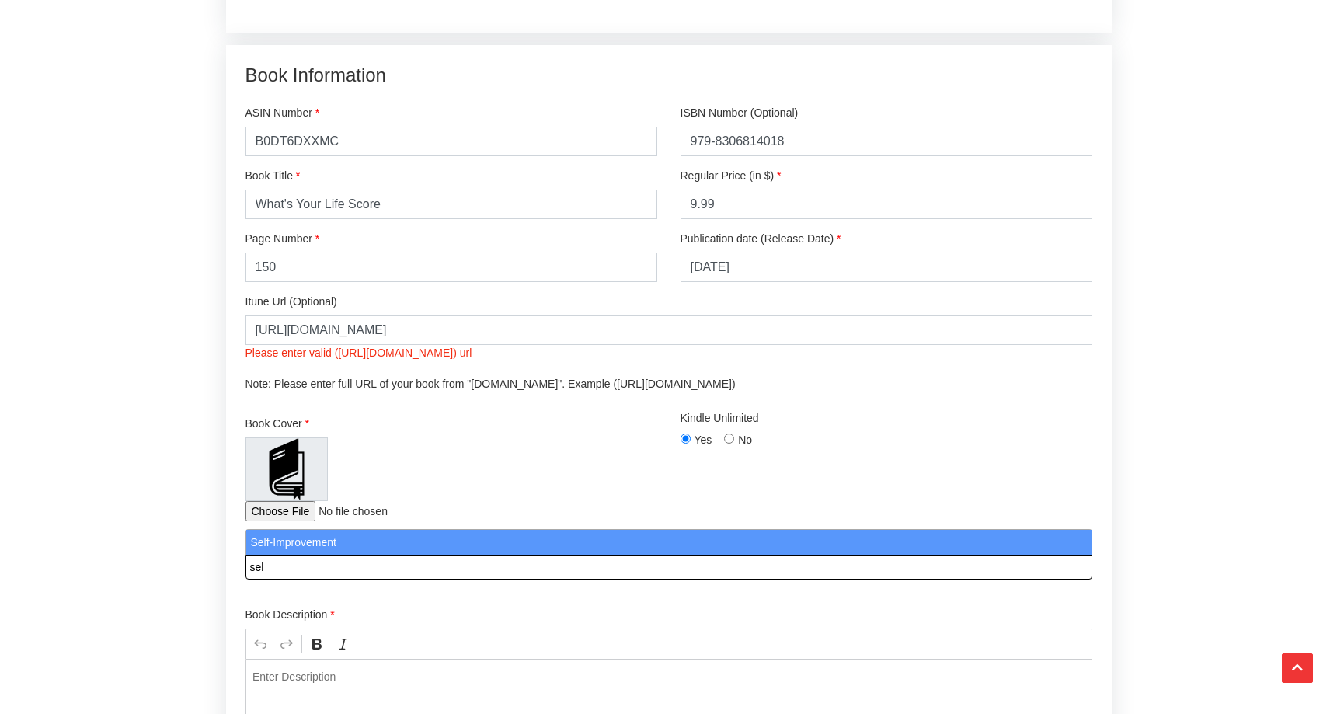  Describe the element at coordinates (451, 141) in the screenshot. I see `input: Enter ASIN Number` at that location.